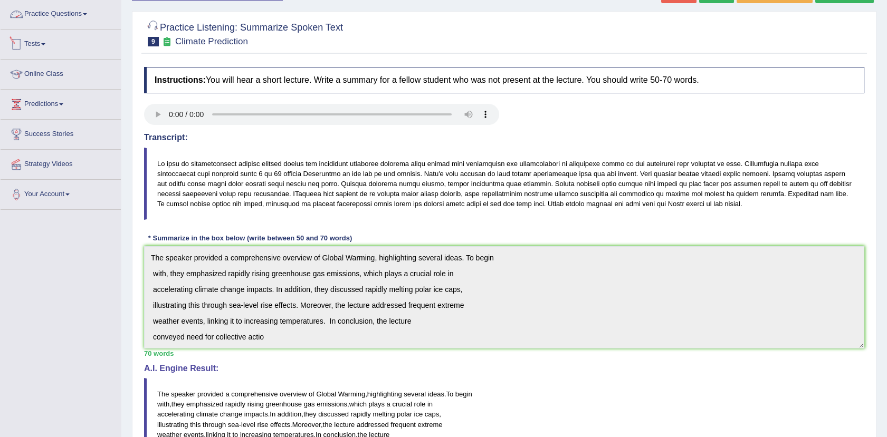  What do you see at coordinates (153, 42) in the screenshot?
I see `span: 9` at bounding box center [153, 42].